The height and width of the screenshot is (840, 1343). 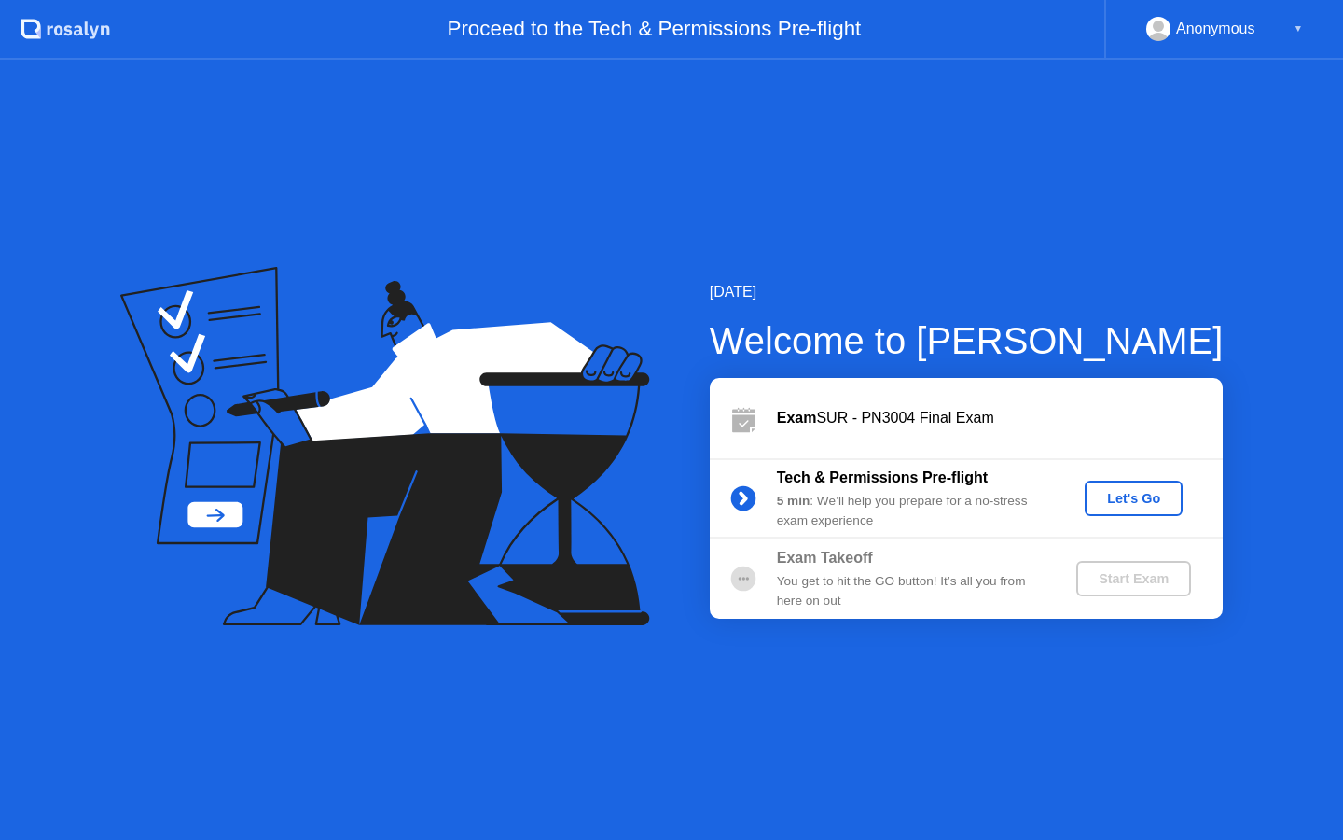 What do you see at coordinates (1133, 498) in the screenshot?
I see `button: Let's Go` at bounding box center [1133, 498].